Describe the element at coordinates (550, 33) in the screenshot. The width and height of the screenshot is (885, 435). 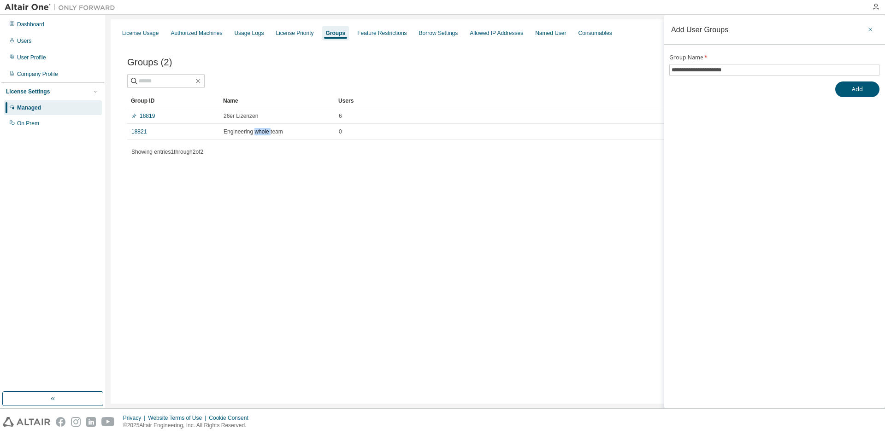
I see `div: Named User` at that location.